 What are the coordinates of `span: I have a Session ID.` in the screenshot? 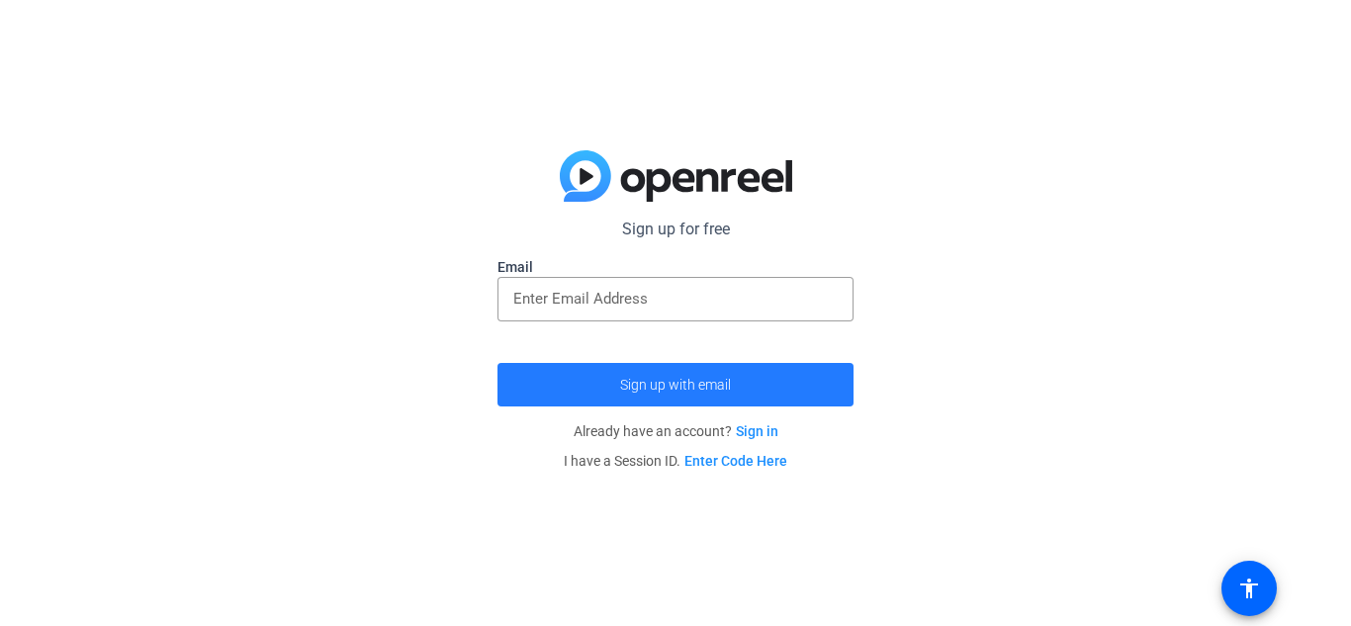 It's located at (676, 461).